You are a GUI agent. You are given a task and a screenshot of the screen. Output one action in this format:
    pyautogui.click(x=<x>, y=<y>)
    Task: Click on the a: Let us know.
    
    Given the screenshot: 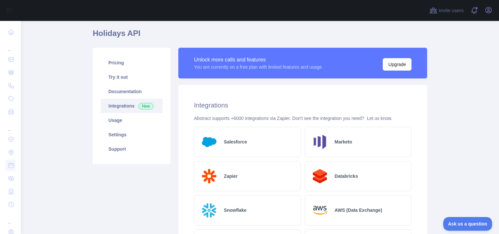 What is the action you would take?
    pyautogui.click(x=379, y=118)
    